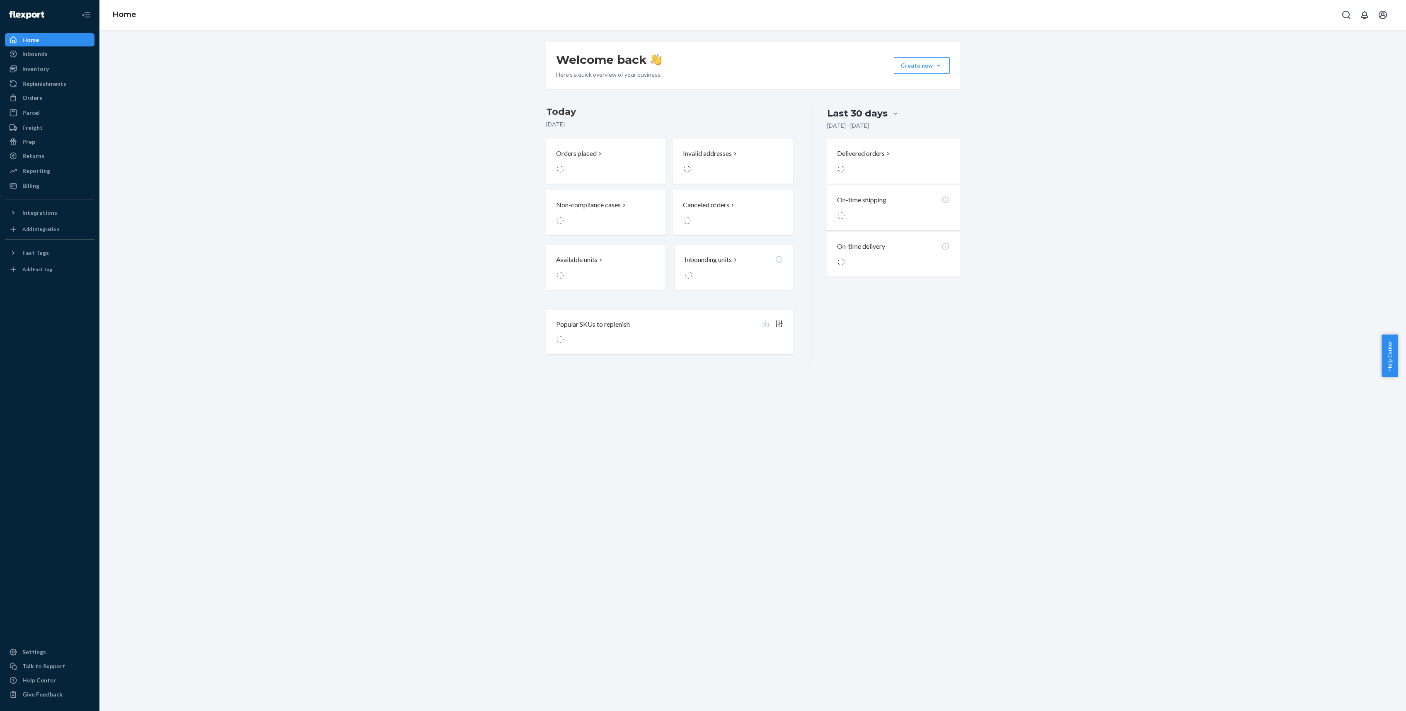  What do you see at coordinates (50, 229) in the screenshot?
I see `a: Add Integration` at bounding box center [50, 229].